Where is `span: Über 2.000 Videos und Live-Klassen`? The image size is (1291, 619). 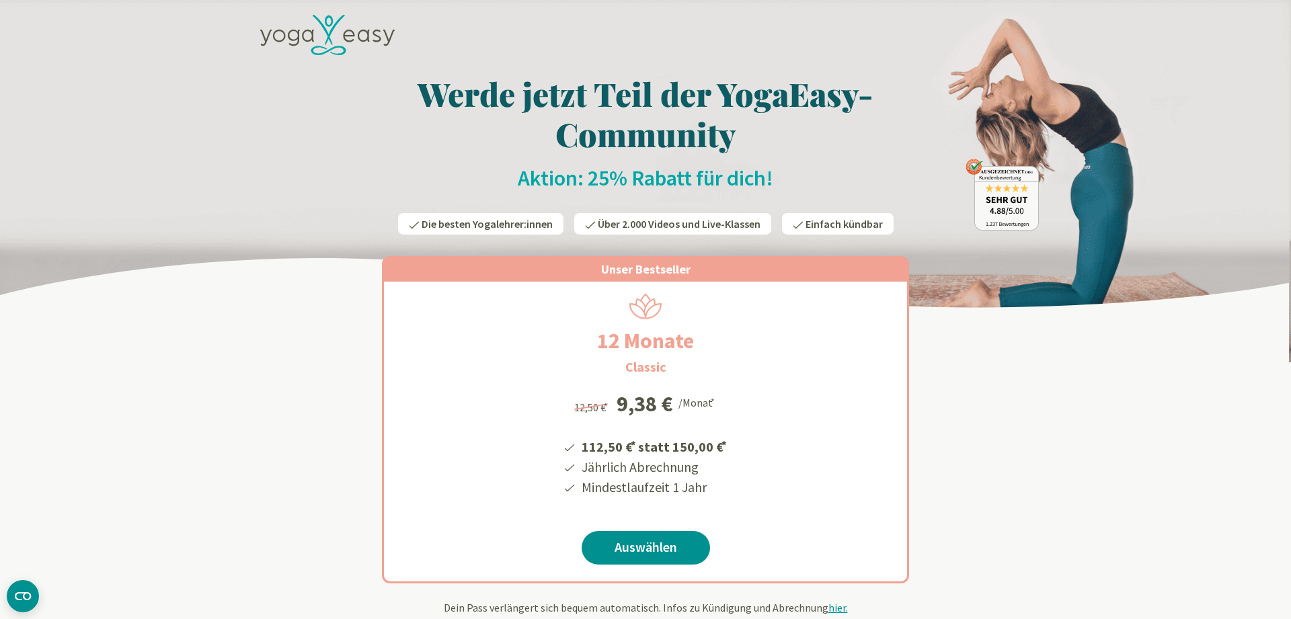
span: Über 2.000 Videos und Live-Klassen is located at coordinates (679, 224).